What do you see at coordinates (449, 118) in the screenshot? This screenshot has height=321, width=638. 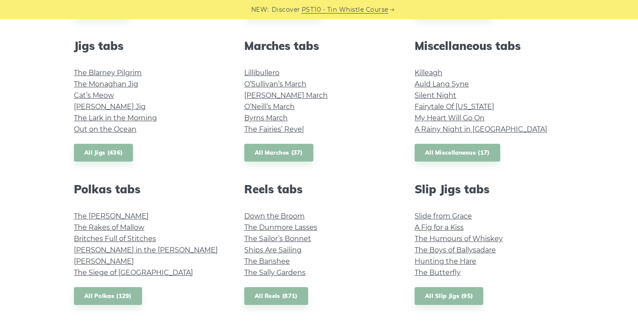 I see `a: My Heart Will Go On` at bounding box center [449, 118].